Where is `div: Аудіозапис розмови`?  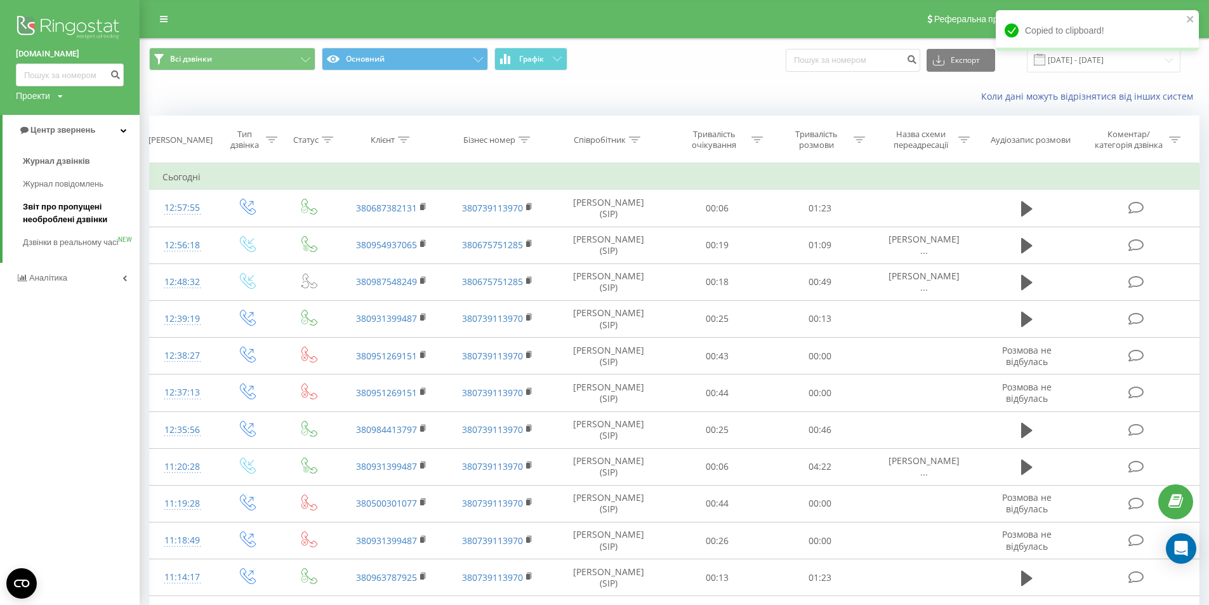
div: Аудіозапис розмови is located at coordinates (1030, 140).